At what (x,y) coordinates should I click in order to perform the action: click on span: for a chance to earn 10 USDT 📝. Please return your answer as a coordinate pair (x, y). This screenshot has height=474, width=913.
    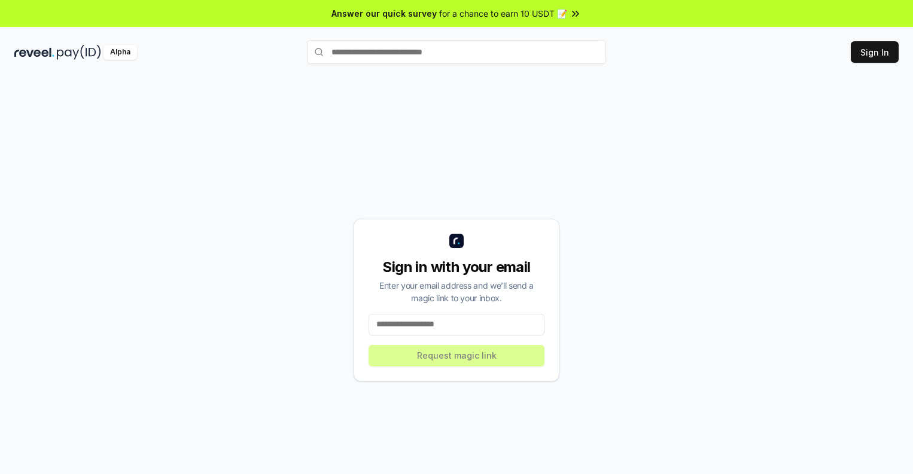
    Looking at the image, I should click on (503, 13).